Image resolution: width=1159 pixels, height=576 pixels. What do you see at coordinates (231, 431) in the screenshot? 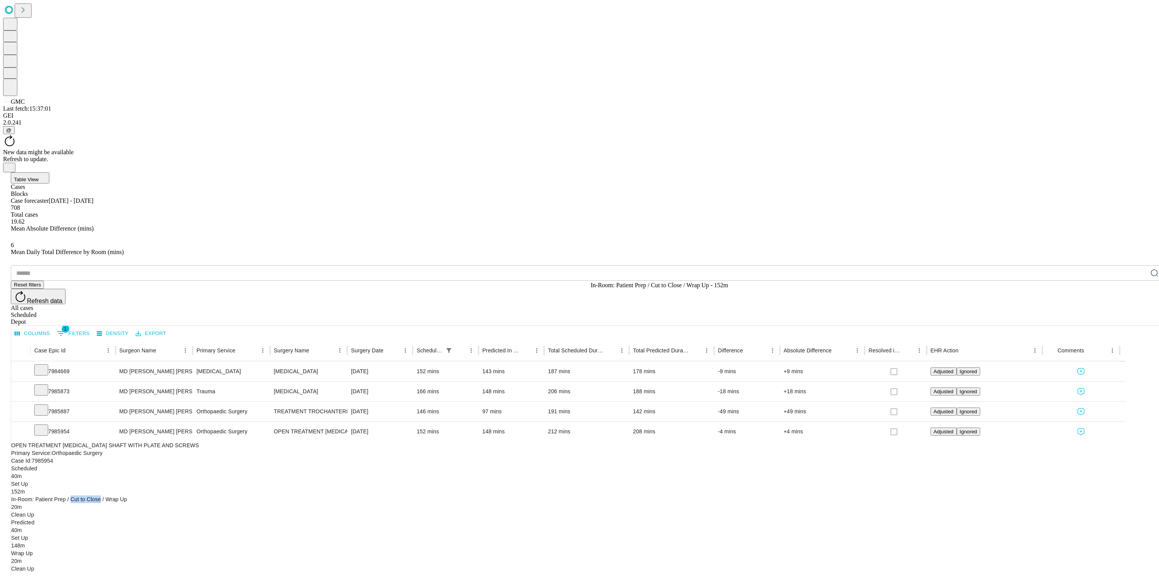
I see `div: Orthopaedic Surgery` at bounding box center [231, 431].